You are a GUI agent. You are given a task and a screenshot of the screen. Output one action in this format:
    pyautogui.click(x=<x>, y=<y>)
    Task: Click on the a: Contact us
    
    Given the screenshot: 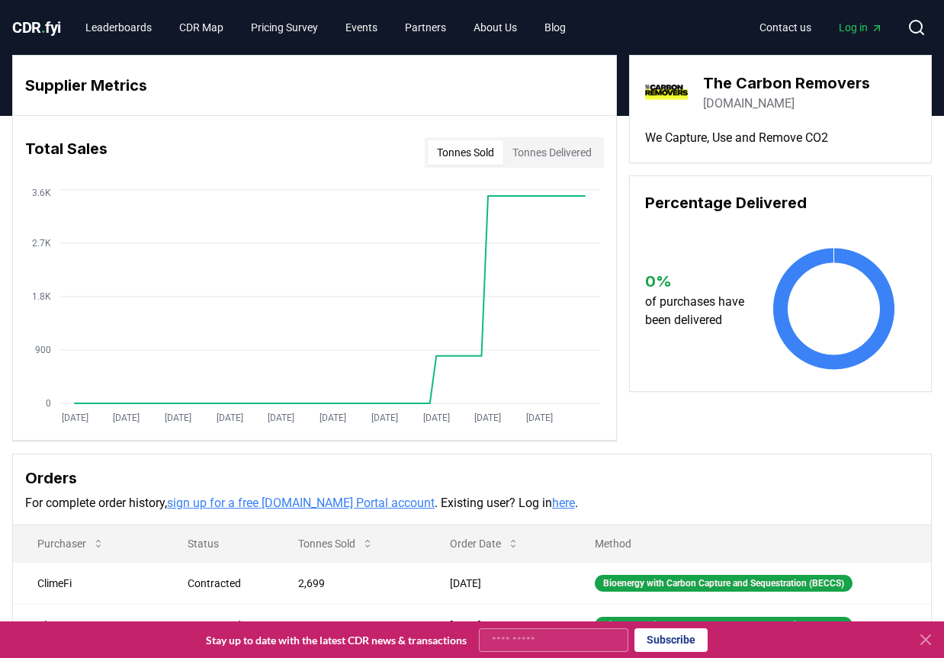 What is the action you would take?
    pyautogui.click(x=785, y=27)
    